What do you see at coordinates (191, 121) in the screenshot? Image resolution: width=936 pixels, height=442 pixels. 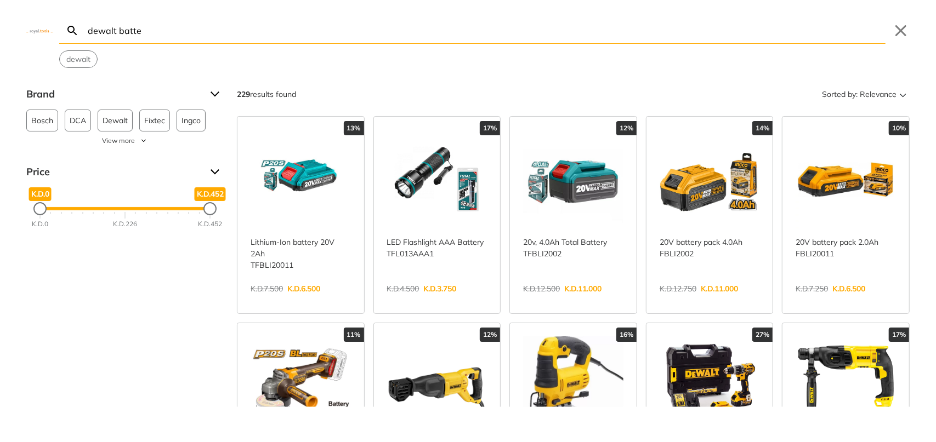 I see `button: Ingco` at bounding box center [191, 121].